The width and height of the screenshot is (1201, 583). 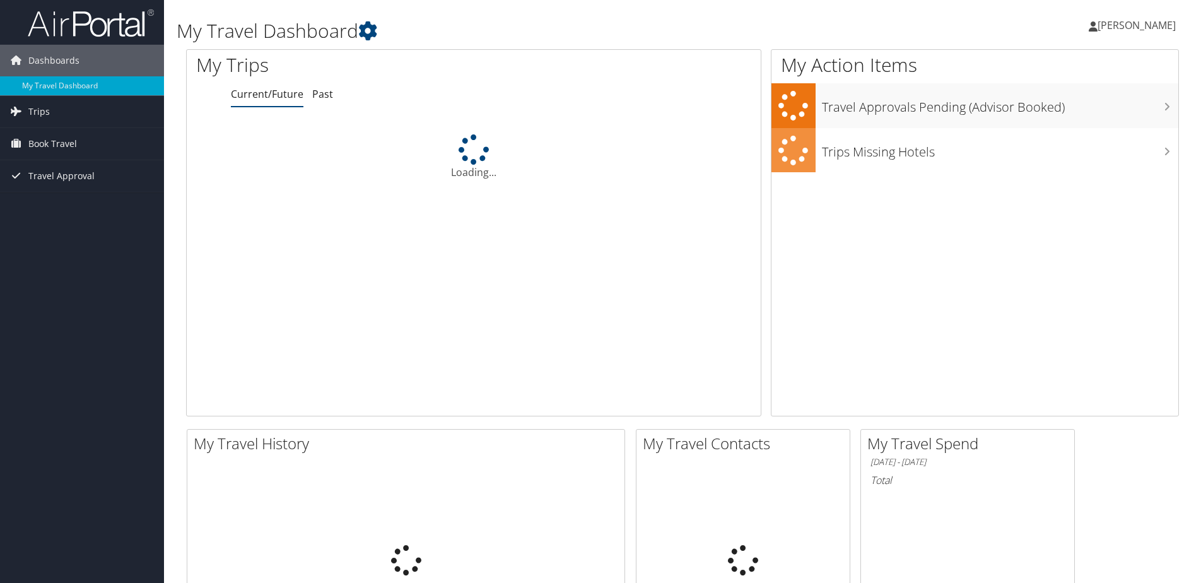 I want to click on div: Loading..., so click(x=474, y=157).